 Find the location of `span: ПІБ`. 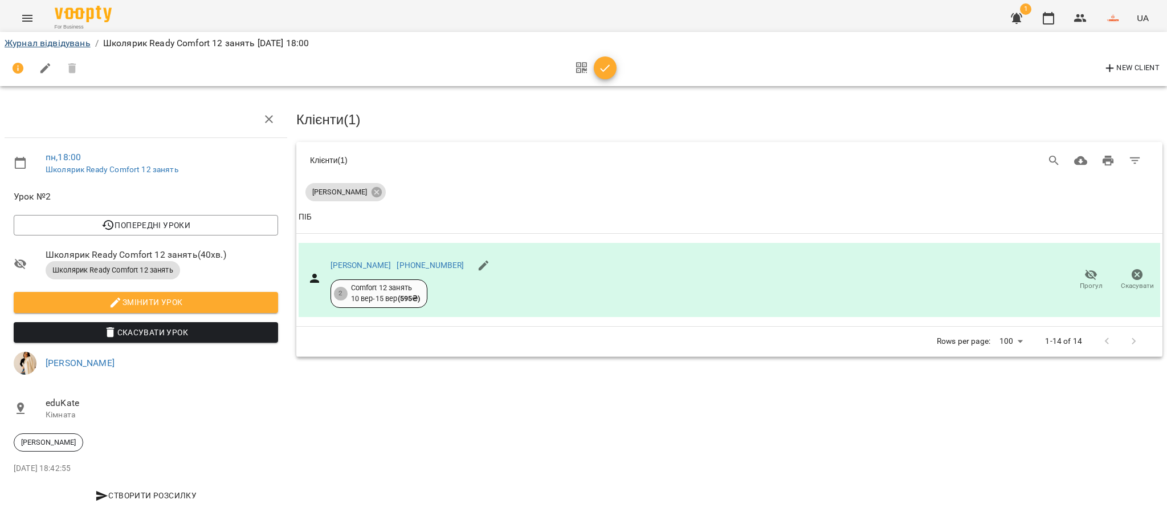

span: ПІБ is located at coordinates (729, 217).